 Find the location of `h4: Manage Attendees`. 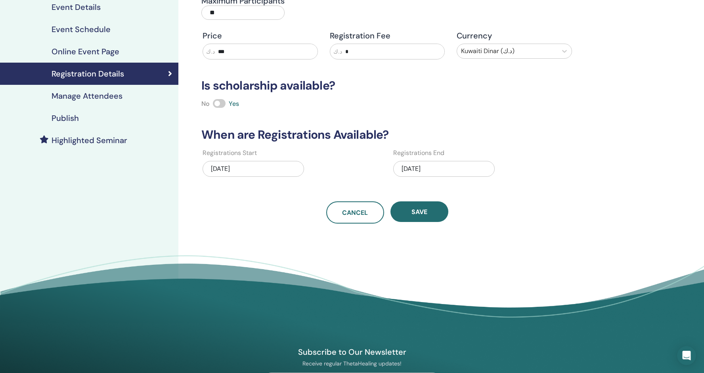

h4: Manage Attendees is located at coordinates (87, 96).